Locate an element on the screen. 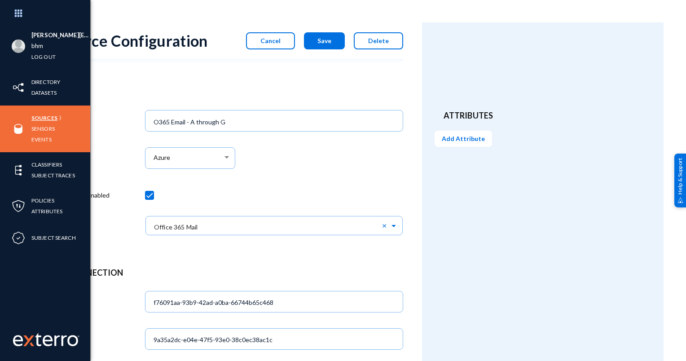 The image size is (686, 361). a: Subject Search is located at coordinates (53, 238).